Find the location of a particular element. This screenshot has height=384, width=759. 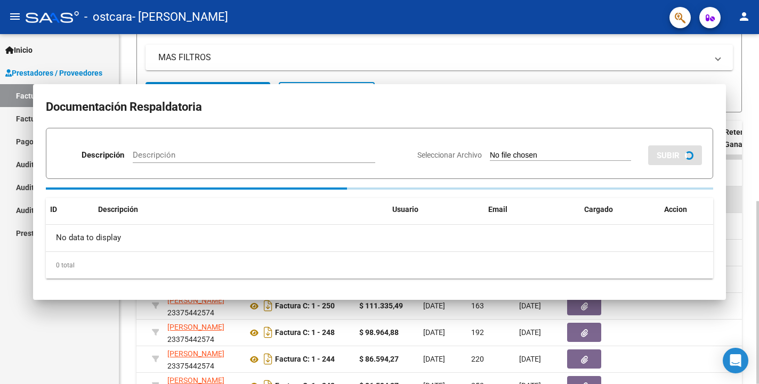

span: Descripción is located at coordinates (118, 209).